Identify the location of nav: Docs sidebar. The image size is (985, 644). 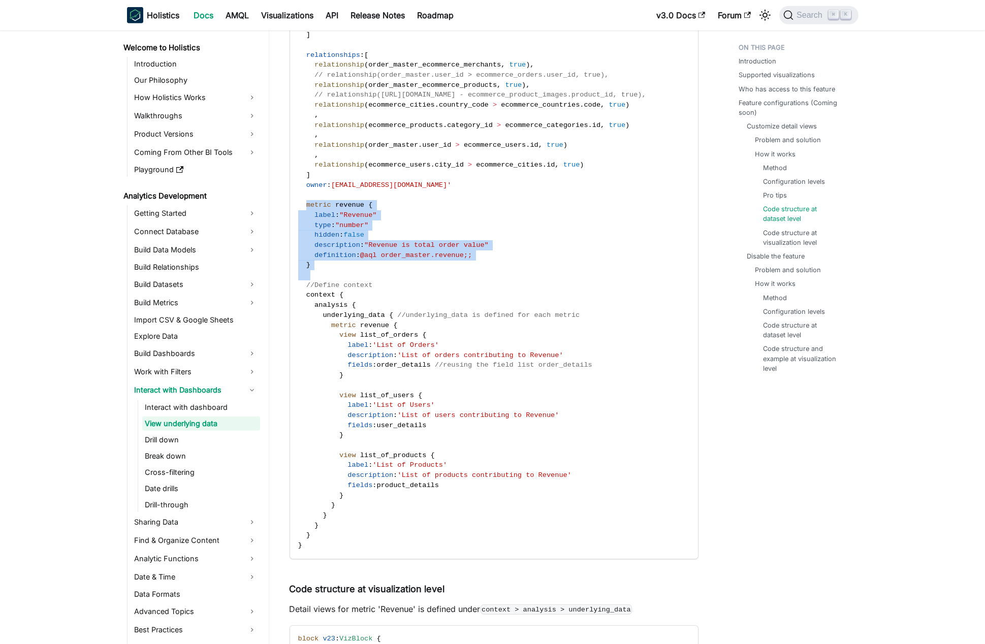
(193, 337).